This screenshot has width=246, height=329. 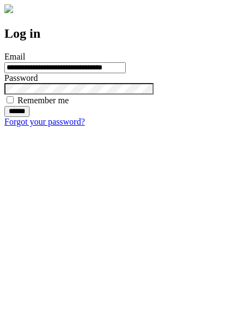 I want to click on label: Email, so click(x=15, y=56).